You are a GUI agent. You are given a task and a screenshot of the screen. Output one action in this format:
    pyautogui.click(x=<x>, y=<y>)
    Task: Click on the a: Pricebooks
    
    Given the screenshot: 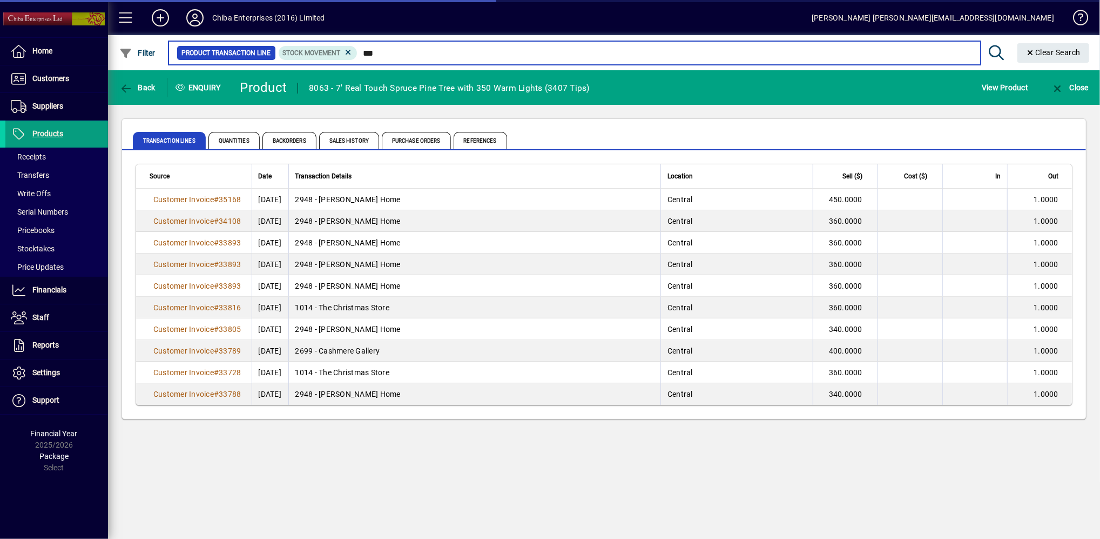 What is the action you would take?
    pyautogui.click(x=57, y=230)
    